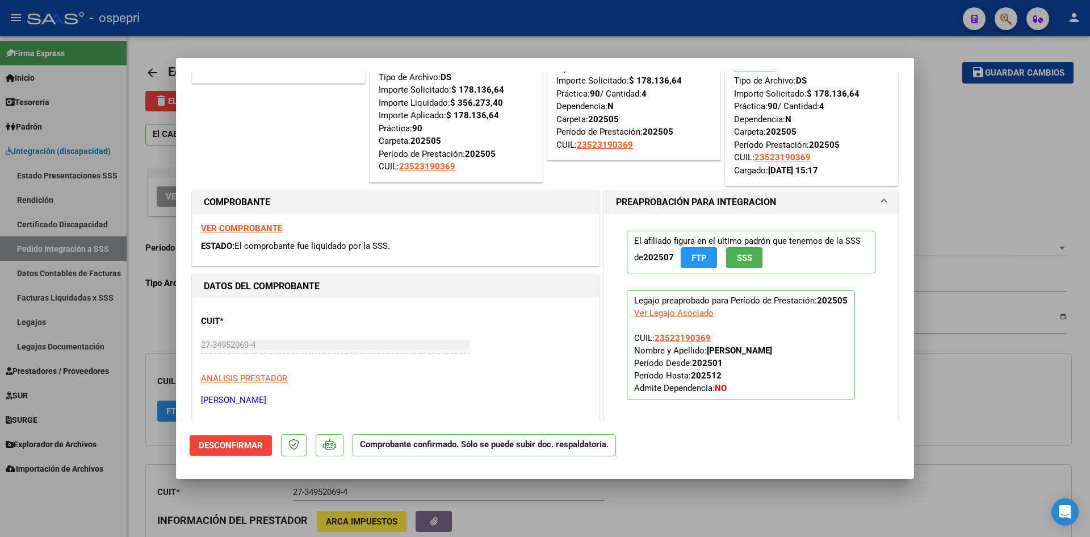  What do you see at coordinates (751, 319) in the screenshot?
I see `div: PREAPROBACIÓN PARA INTEGRACION` at bounding box center [751, 319].